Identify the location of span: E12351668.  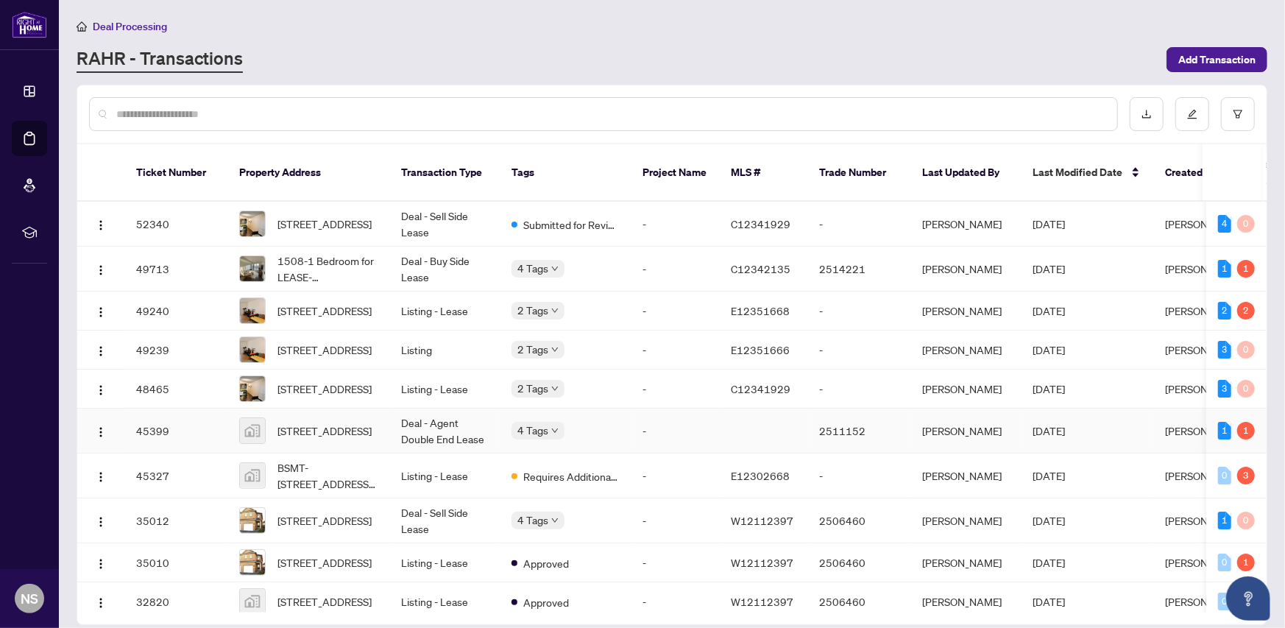
(760, 311).